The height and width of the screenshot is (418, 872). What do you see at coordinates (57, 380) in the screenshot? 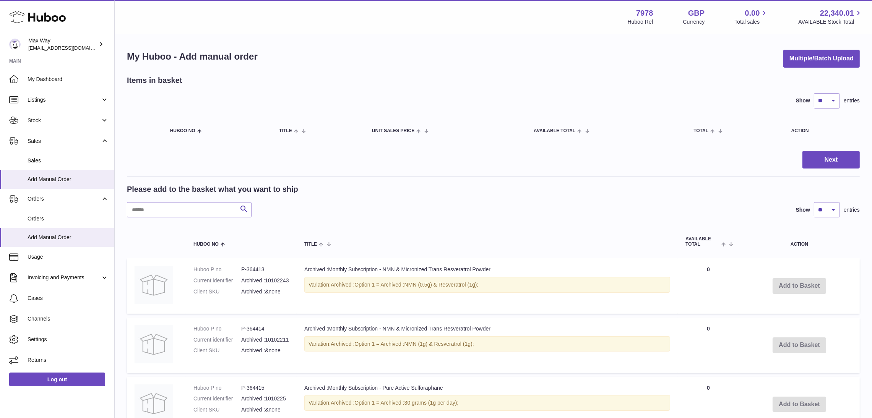
I see `a: Log out` at bounding box center [57, 380].